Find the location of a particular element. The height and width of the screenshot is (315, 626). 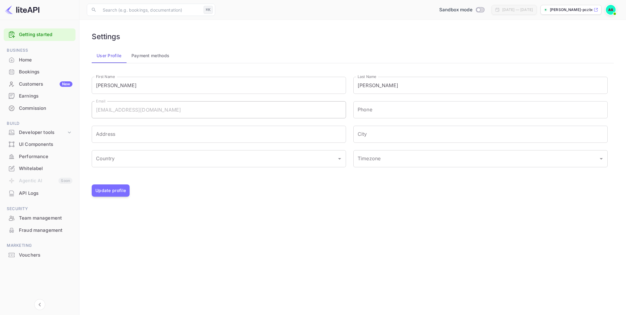

span: Sandbox mode is located at coordinates (456, 10).